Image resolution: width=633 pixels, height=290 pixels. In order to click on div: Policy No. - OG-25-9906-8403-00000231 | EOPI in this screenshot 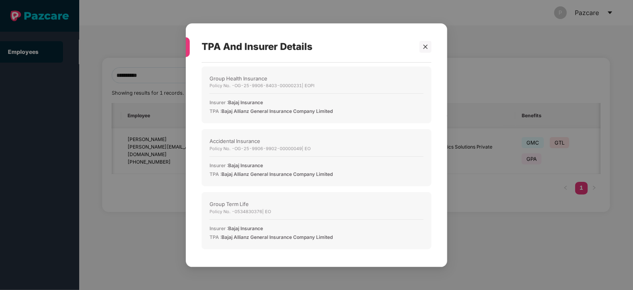, I will do `click(317, 86)`.